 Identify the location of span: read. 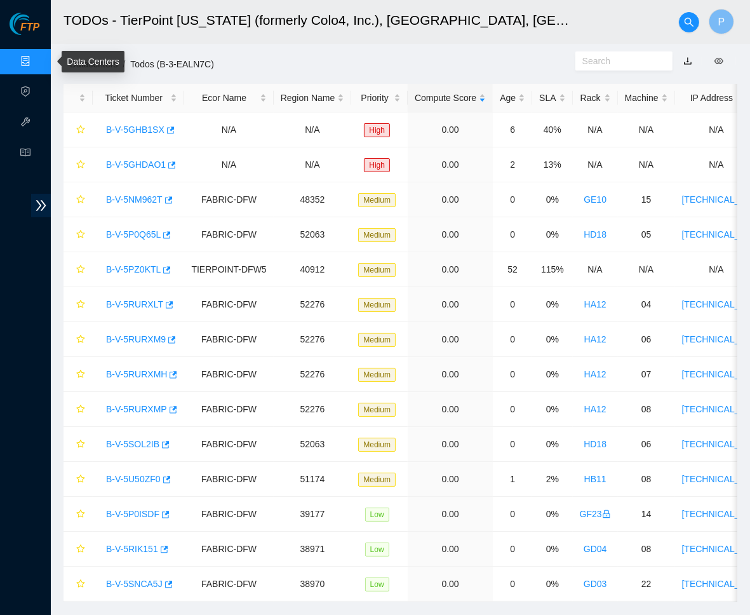
(25, 154).